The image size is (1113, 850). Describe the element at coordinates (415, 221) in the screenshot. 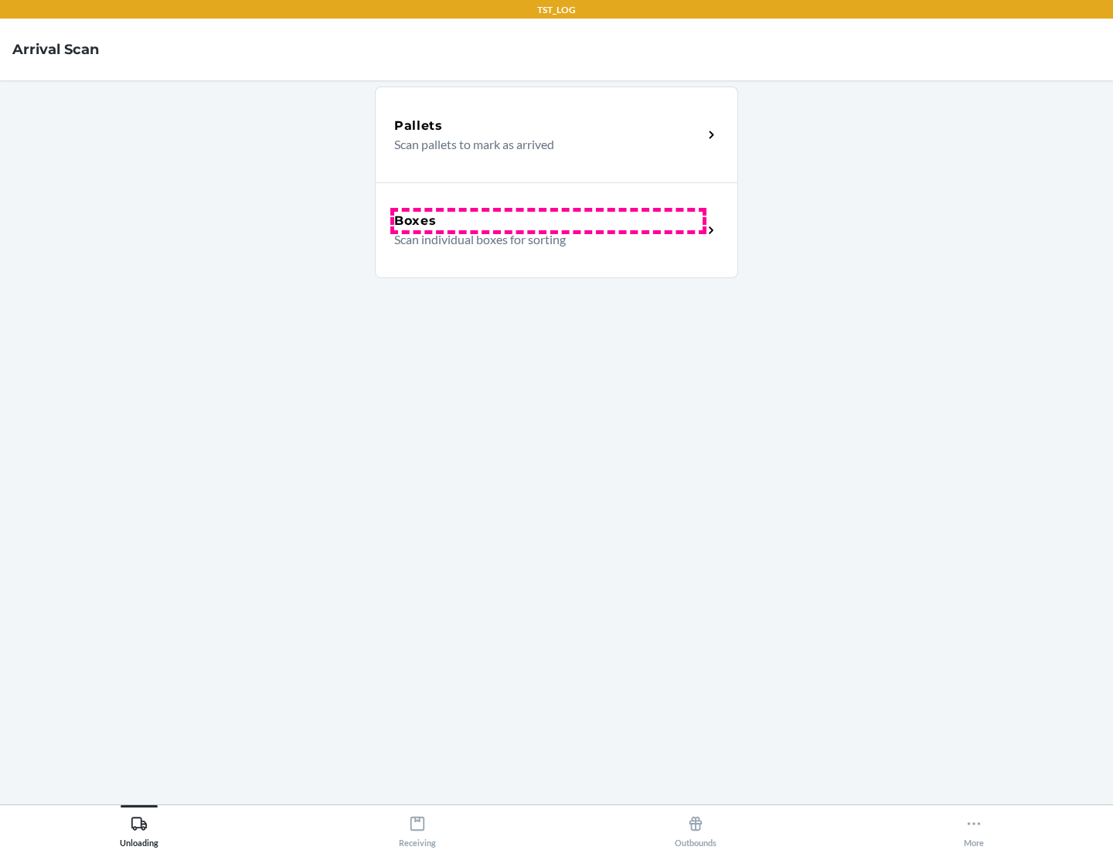

I see `h5: Boxes` at that location.